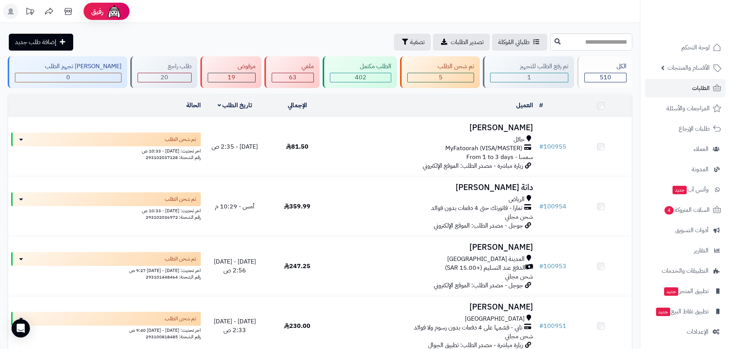 This screenshot has width=730, height=349. What do you see at coordinates (520, 42) in the screenshot?
I see `a: طلباتي المُوكلة` at bounding box center [520, 42].